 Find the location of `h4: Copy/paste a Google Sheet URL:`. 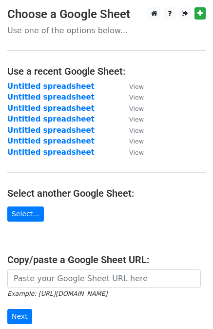

h4: Copy/paste a Google Sheet URL: is located at coordinates (106, 260).